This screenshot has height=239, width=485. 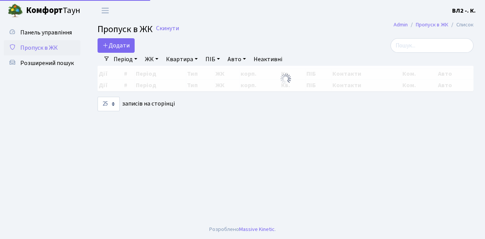 I want to click on span: Панель управління, so click(x=46, y=33).